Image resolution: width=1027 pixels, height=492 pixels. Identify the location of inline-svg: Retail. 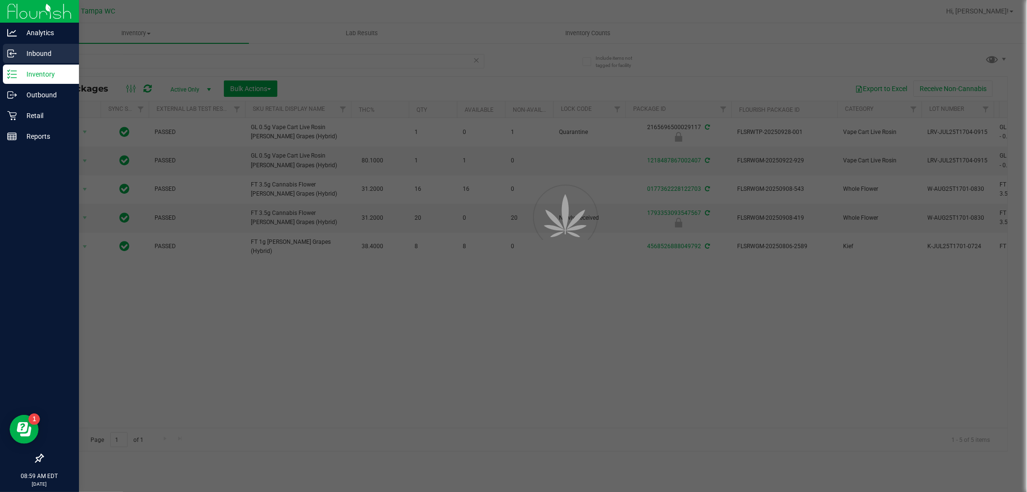
(12, 116).